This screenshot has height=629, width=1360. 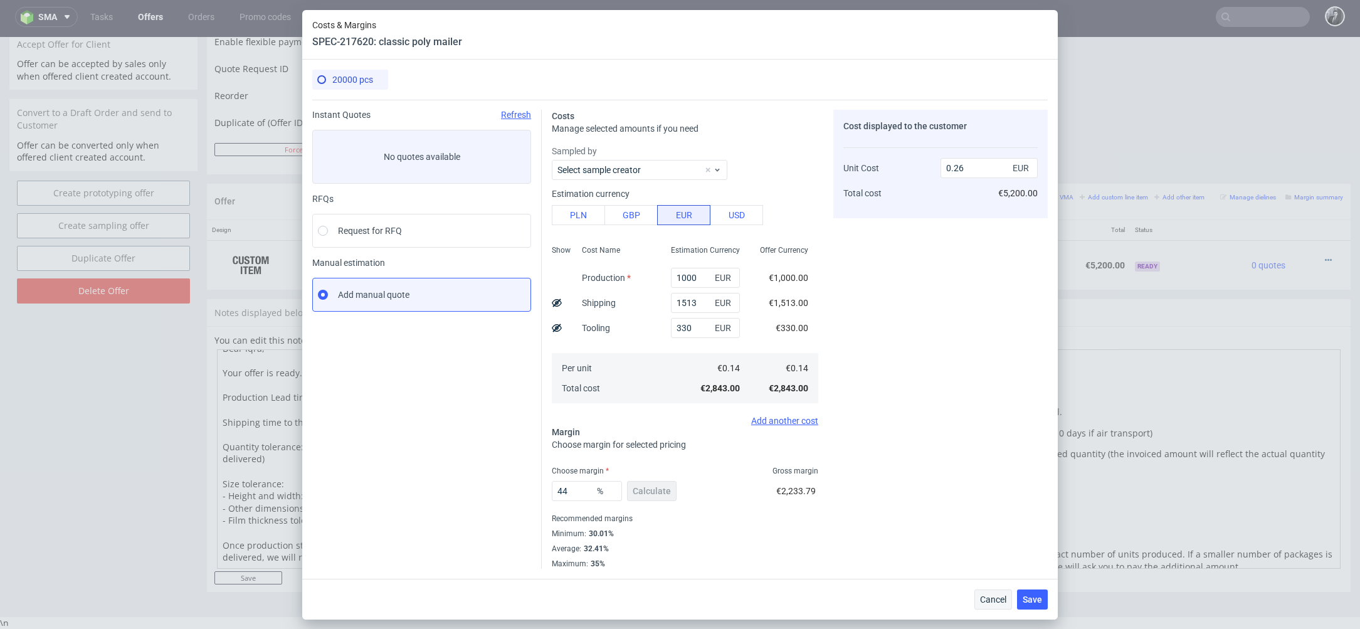 I want to click on span: Choose margin for selected pricing, so click(x=619, y=445).